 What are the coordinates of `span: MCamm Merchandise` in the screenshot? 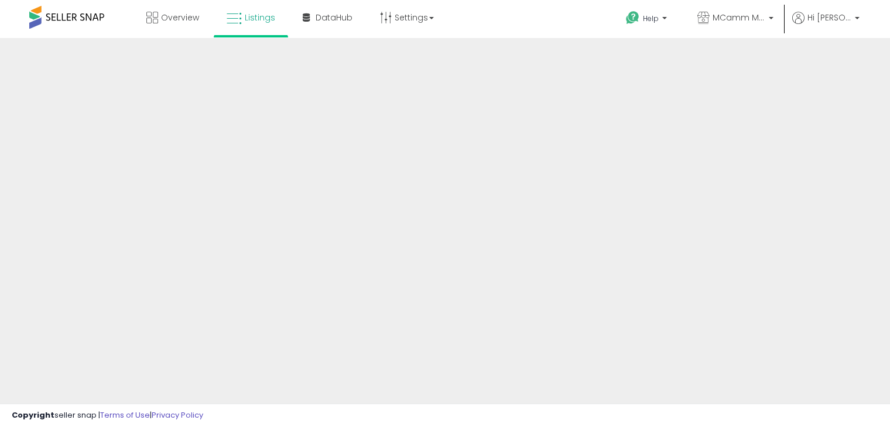 It's located at (739, 18).